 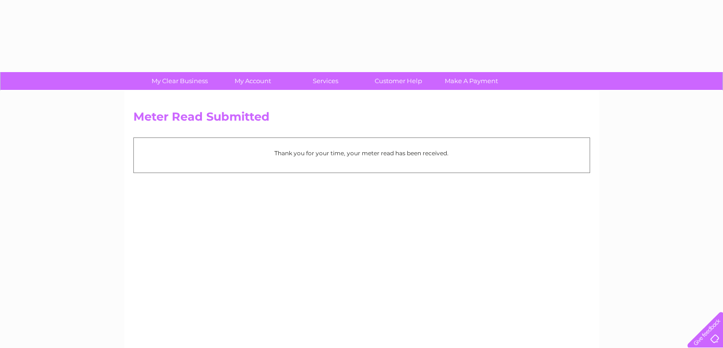 What do you see at coordinates (471, 81) in the screenshot?
I see `a: Make A Payment` at bounding box center [471, 81].